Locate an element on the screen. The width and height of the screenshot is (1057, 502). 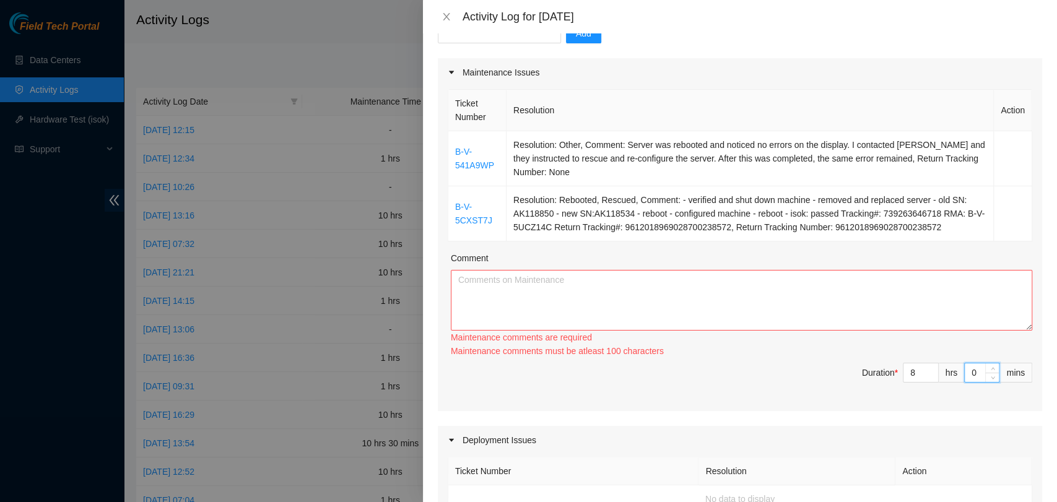
span: down is located at coordinates (993, 378).